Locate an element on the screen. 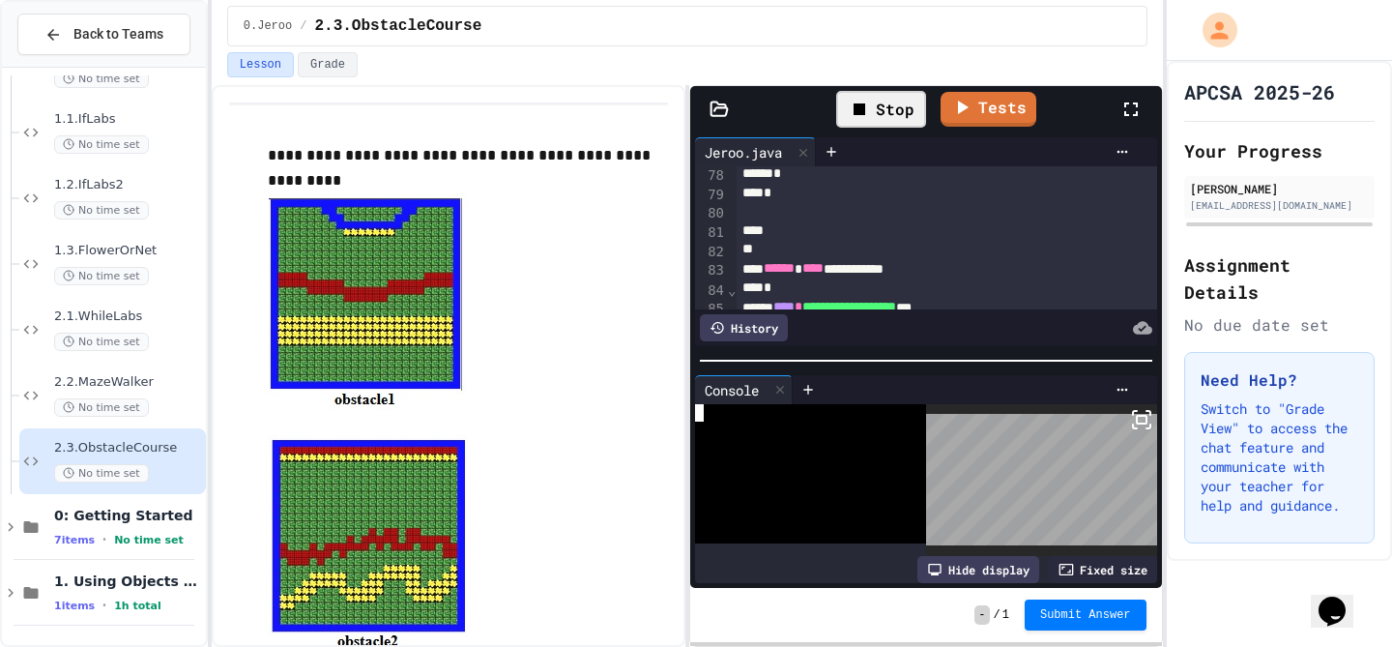 The width and height of the screenshot is (1392, 647). div: Hide display is located at coordinates (979, 570).